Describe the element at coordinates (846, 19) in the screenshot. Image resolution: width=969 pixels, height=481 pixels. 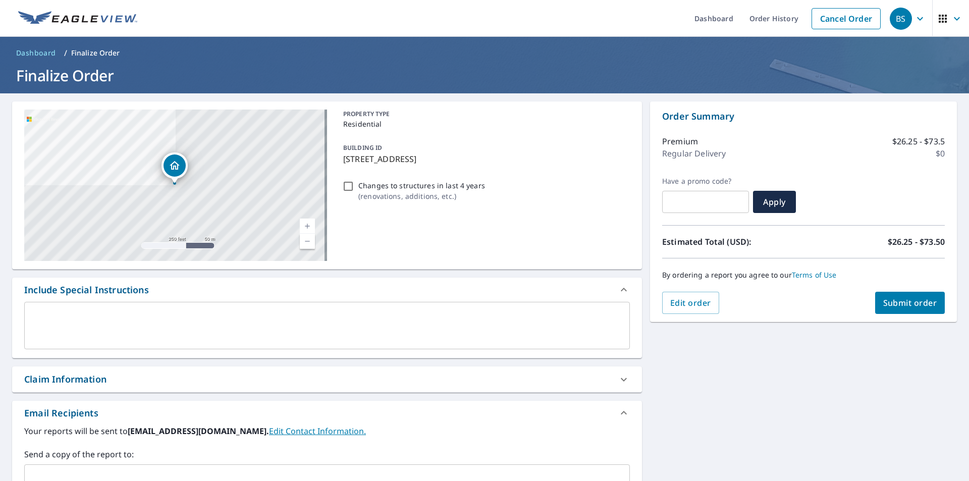
I see `a: Cancel Order` at that location.